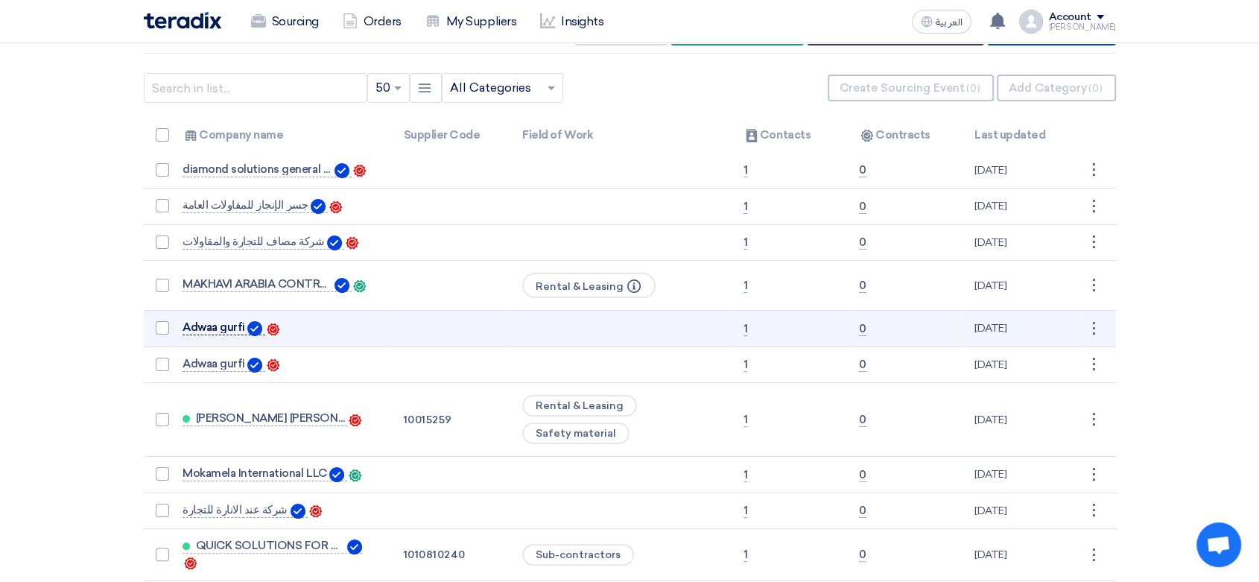 The width and height of the screenshot is (1259, 582). Describe the element at coordinates (1219, 544) in the screenshot. I see `a: Open chat` at that location.